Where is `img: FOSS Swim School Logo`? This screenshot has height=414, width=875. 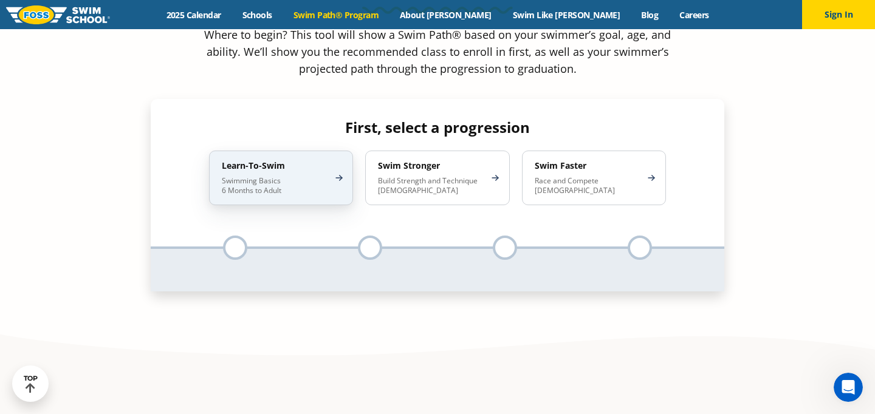 img: FOSS Swim School Logo is located at coordinates (58, 15).